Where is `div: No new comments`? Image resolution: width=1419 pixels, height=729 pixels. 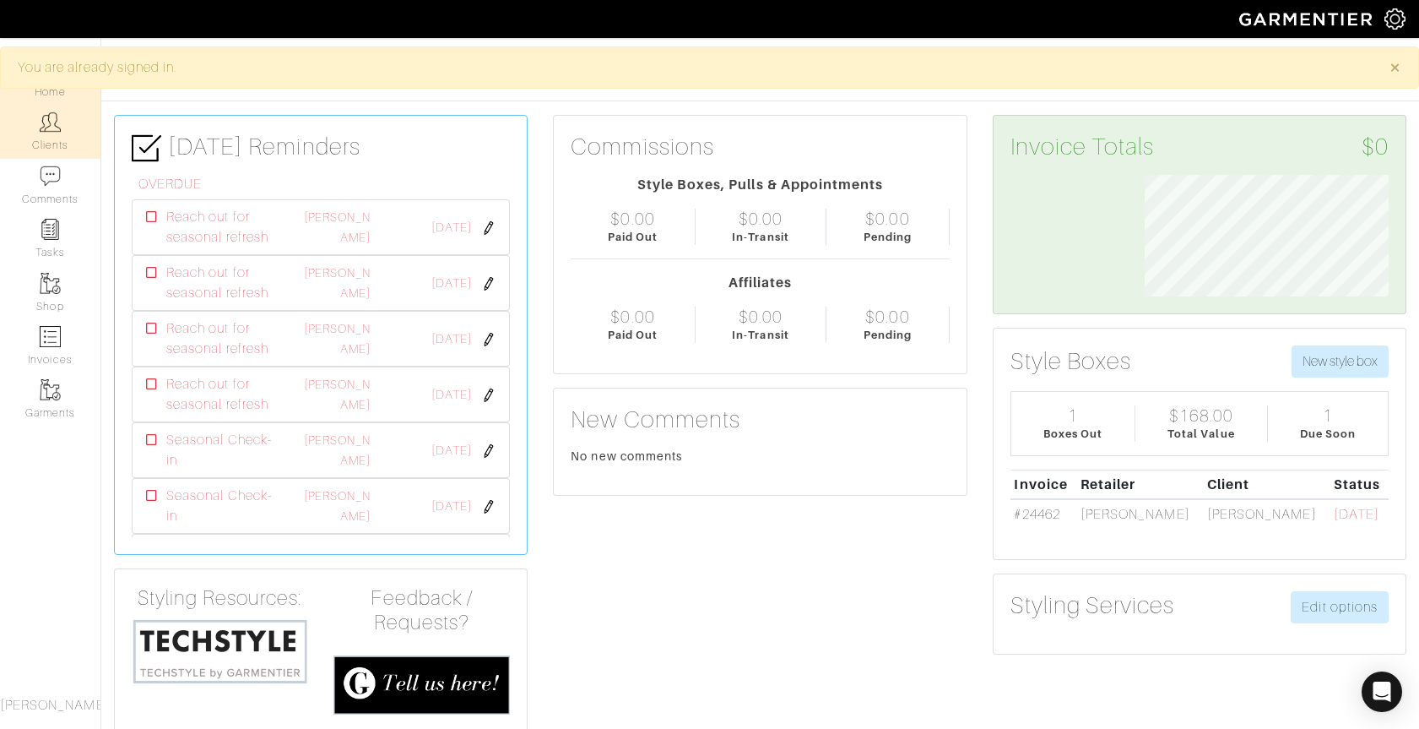 div: No new comments is located at coordinates (760, 456).